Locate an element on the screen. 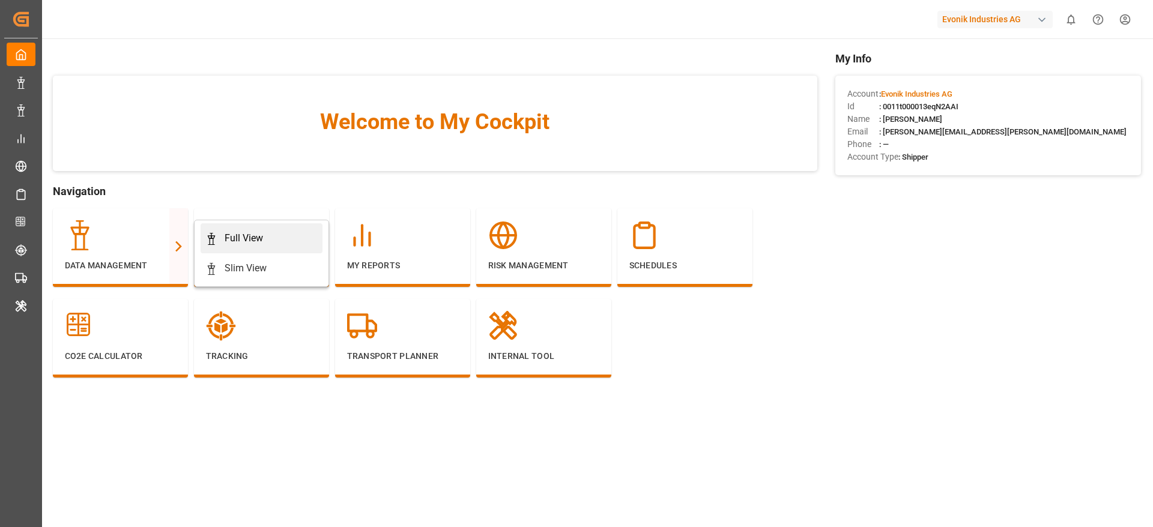 The image size is (1153, 527). button: show 0 new notifications is located at coordinates (1071, 19).